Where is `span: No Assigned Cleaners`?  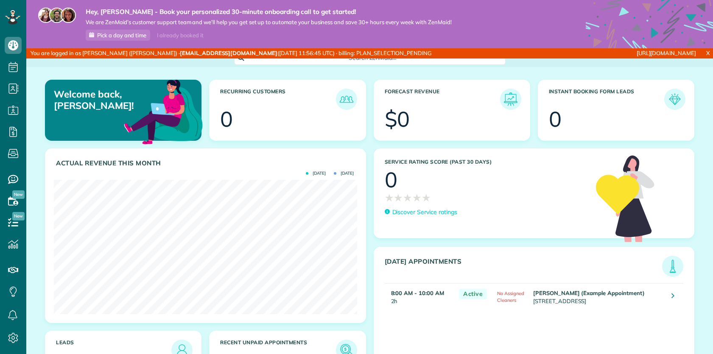
span: No Assigned Cleaners is located at coordinates (510, 297).